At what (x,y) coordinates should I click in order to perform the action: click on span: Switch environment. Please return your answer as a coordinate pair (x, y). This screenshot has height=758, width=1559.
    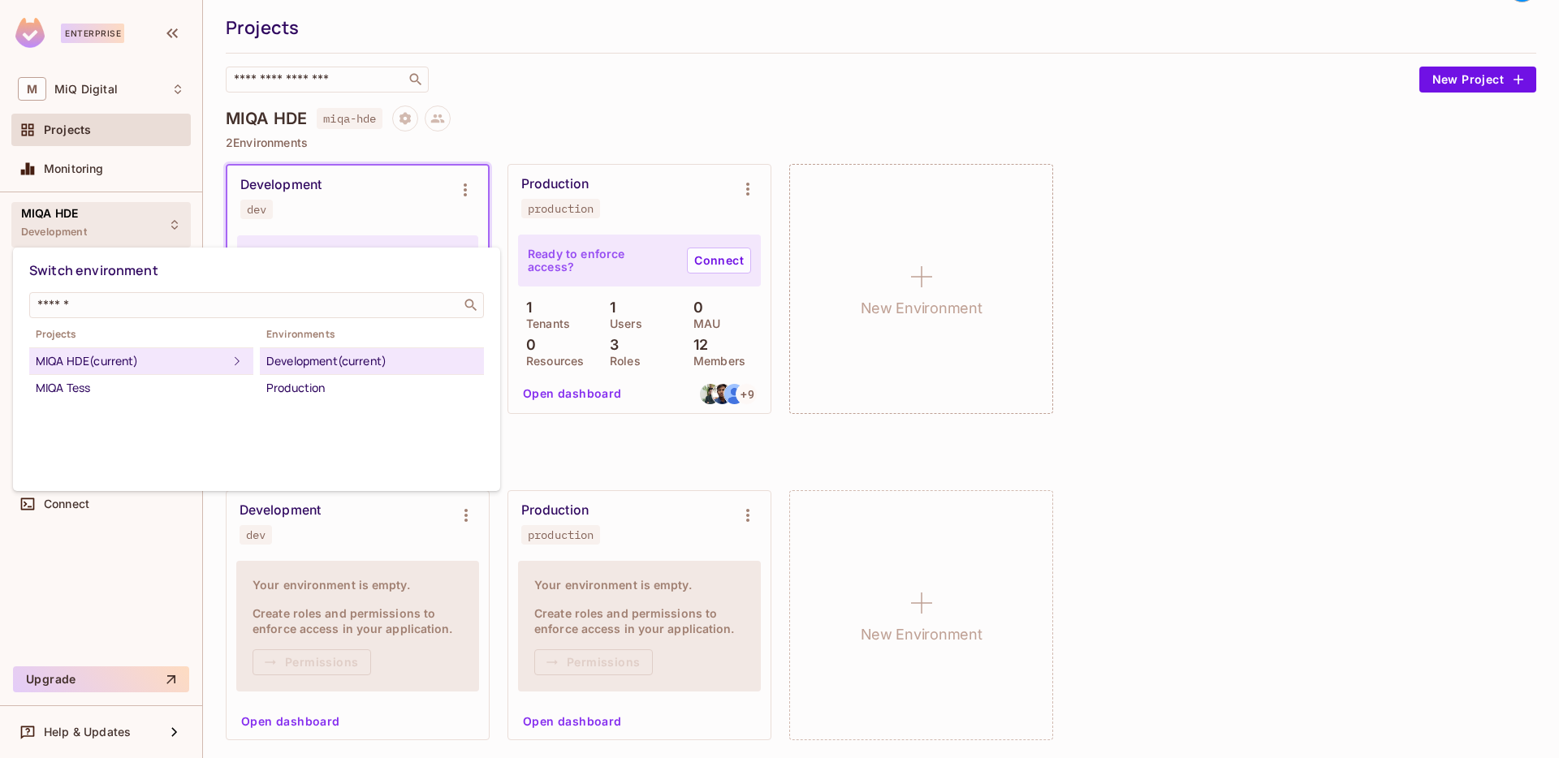
    Looking at the image, I should click on (93, 270).